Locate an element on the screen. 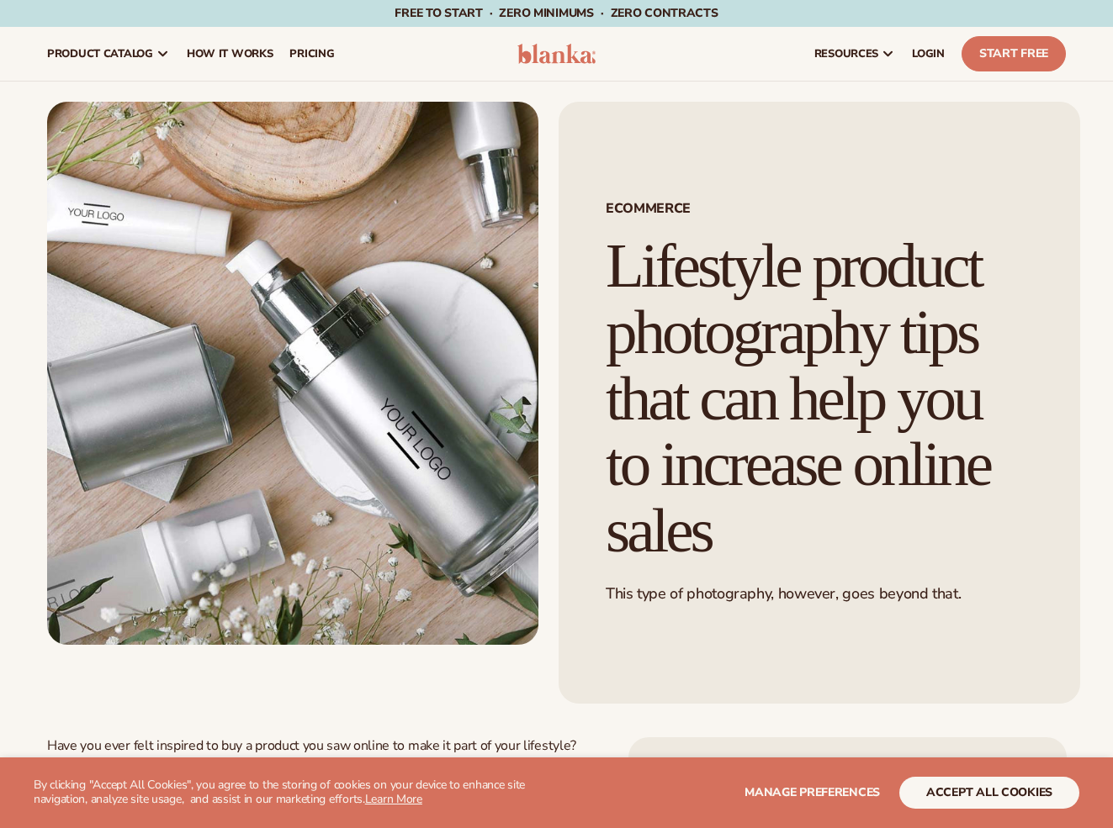  span: Have you ever felt inspired to buy a product you saw online to make it part of your lifestyle? is located at coordinates (311, 746).